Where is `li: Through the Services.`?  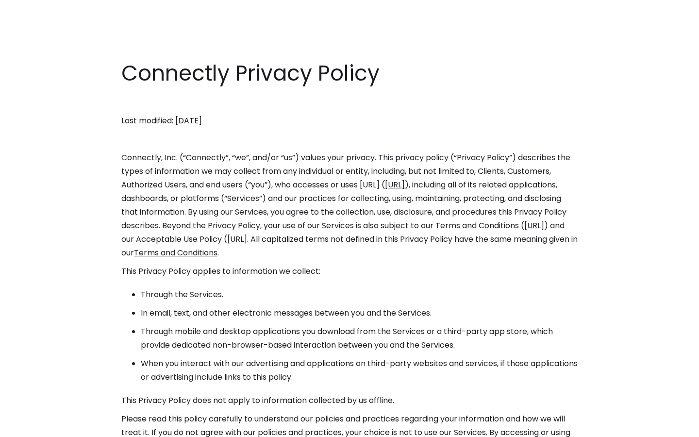
li: Through the Services. is located at coordinates (359, 295).